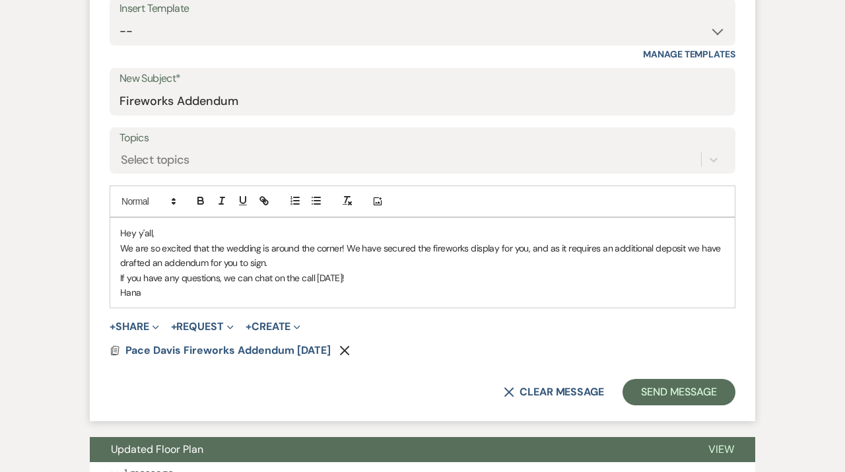 The width and height of the screenshot is (845, 472). I want to click on button: Create, so click(273, 327).